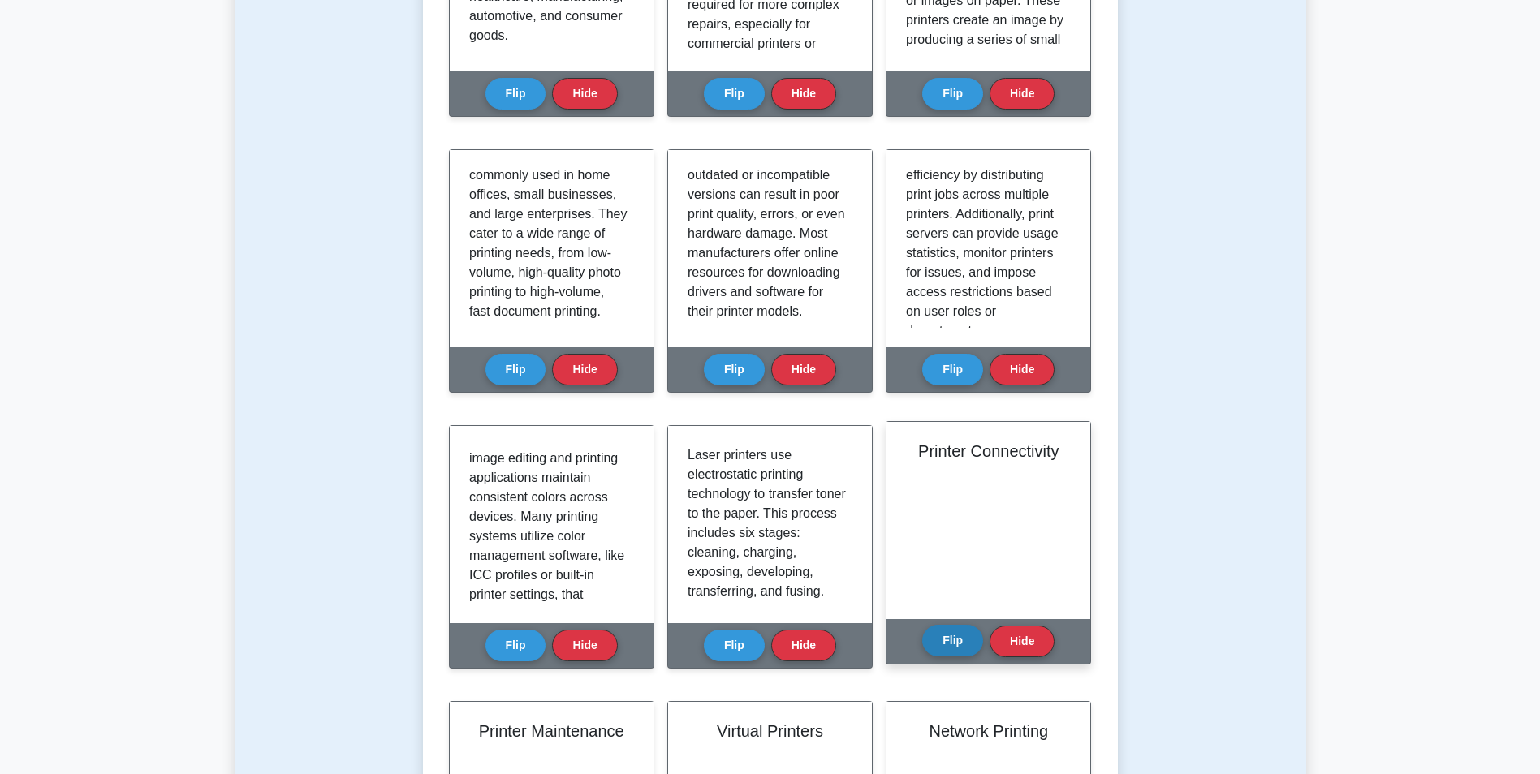 This screenshot has width=1540, height=774. What do you see at coordinates (988, 451) in the screenshot?
I see `h2: Printer Connectivity` at bounding box center [988, 451].